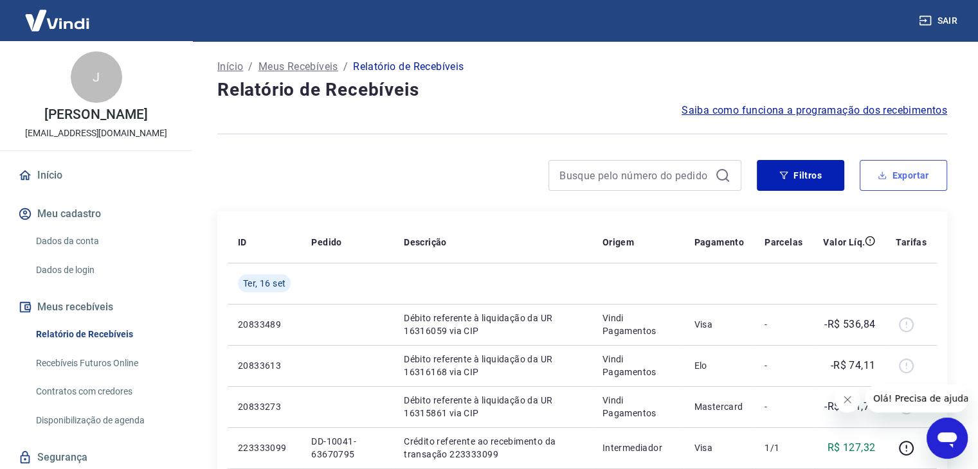 The height and width of the screenshot is (469, 978). What do you see at coordinates (298, 67) in the screenshot?
I see `a: Meus Recebíveis` at bounding box center [298, 67].